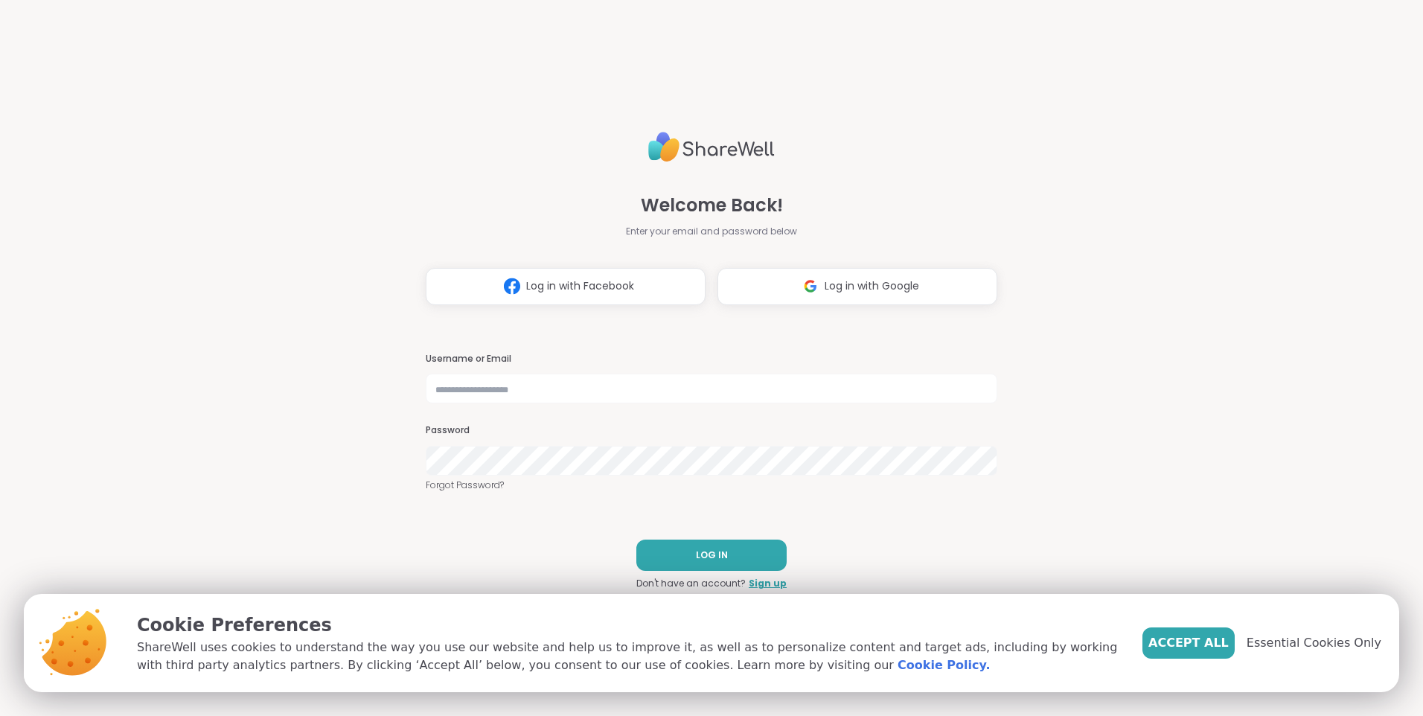 The image size is (1423, 716). Describe the element at coordinates (566, 287) in the screenshot. I see `button: Log in with Facebook` at that location.